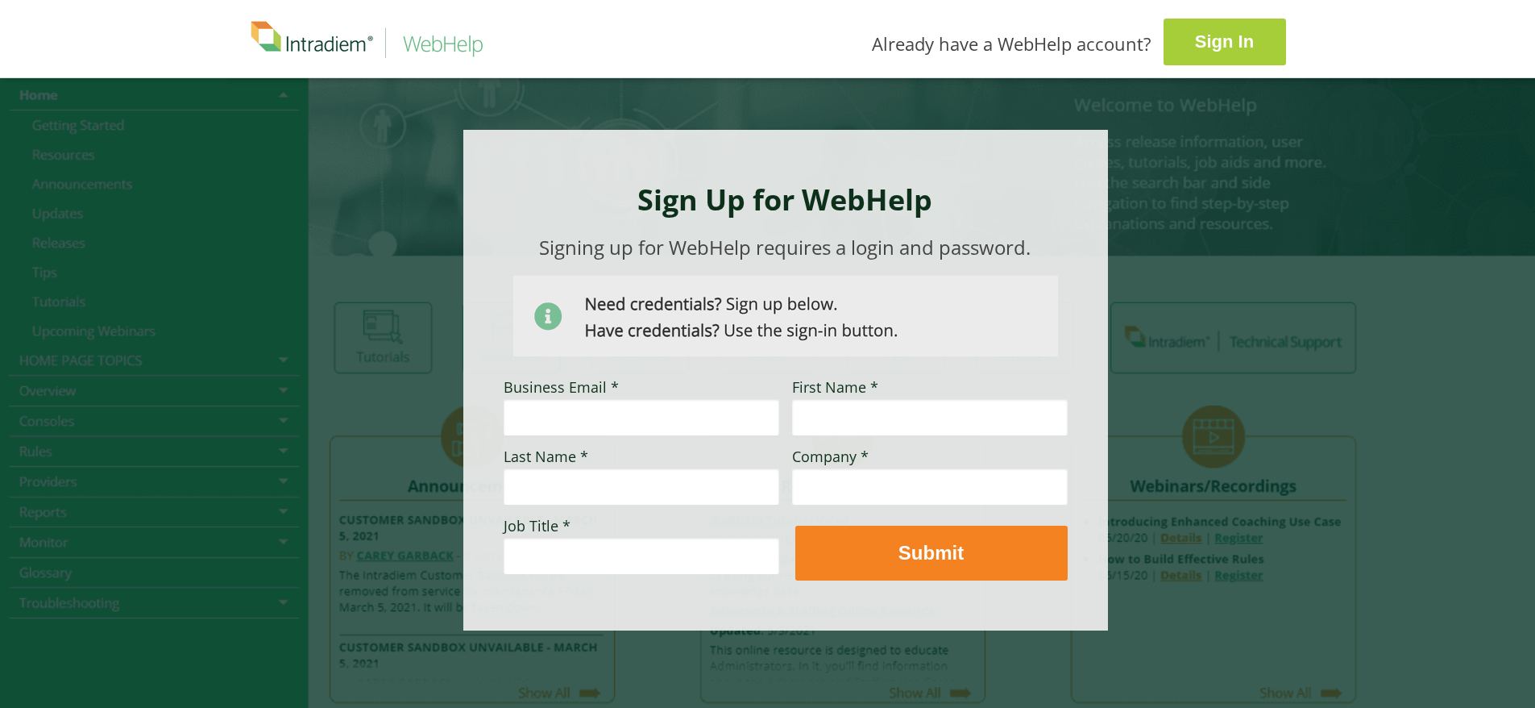 The image size is (1535, 708). What do you see at coordinates (537, 525) in the screenshot?
I see `span: Job Title *` at bounding box center [537, 525].